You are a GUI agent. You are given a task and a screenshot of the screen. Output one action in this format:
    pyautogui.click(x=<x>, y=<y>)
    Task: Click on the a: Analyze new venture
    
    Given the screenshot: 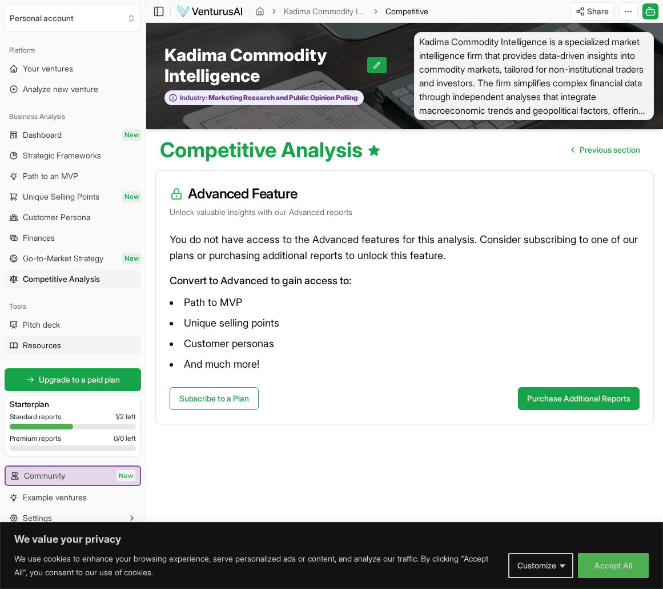 What is the action you would take?
    pyautogui.click(x=73, y=89)
    